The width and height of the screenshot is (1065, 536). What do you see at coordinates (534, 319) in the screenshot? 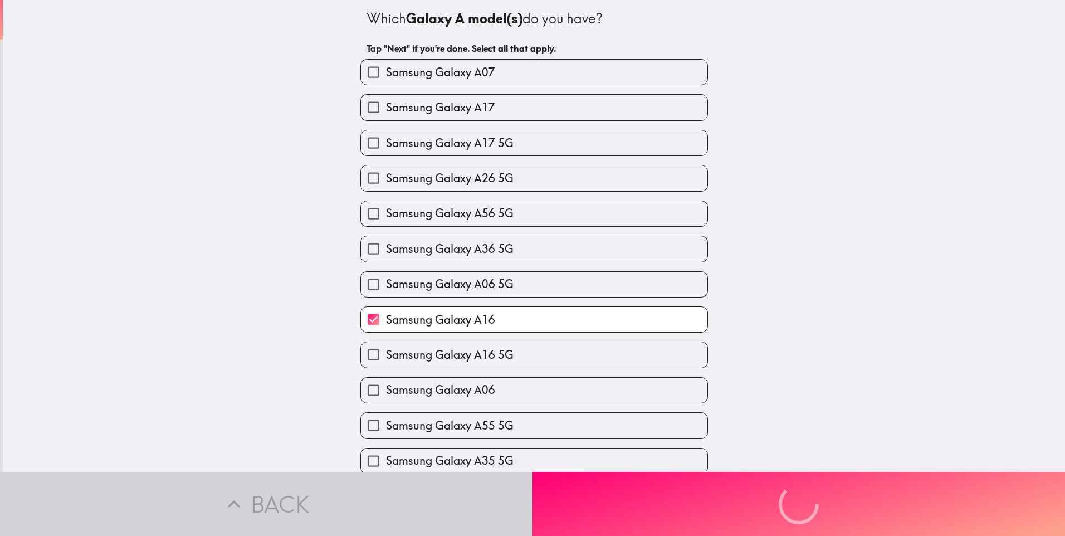
I see `button: Samsung Galaxy A16` at bounding box center [534, 319].